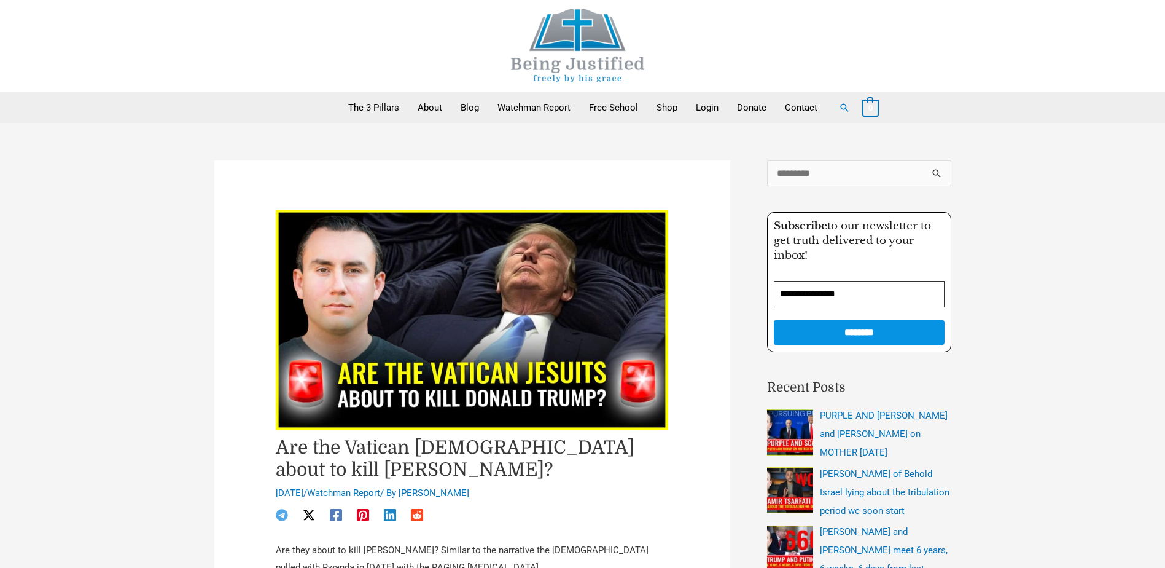 The width and height of the screenshot is (1165, 568). I want to click on a: Login, so click(707, 107).